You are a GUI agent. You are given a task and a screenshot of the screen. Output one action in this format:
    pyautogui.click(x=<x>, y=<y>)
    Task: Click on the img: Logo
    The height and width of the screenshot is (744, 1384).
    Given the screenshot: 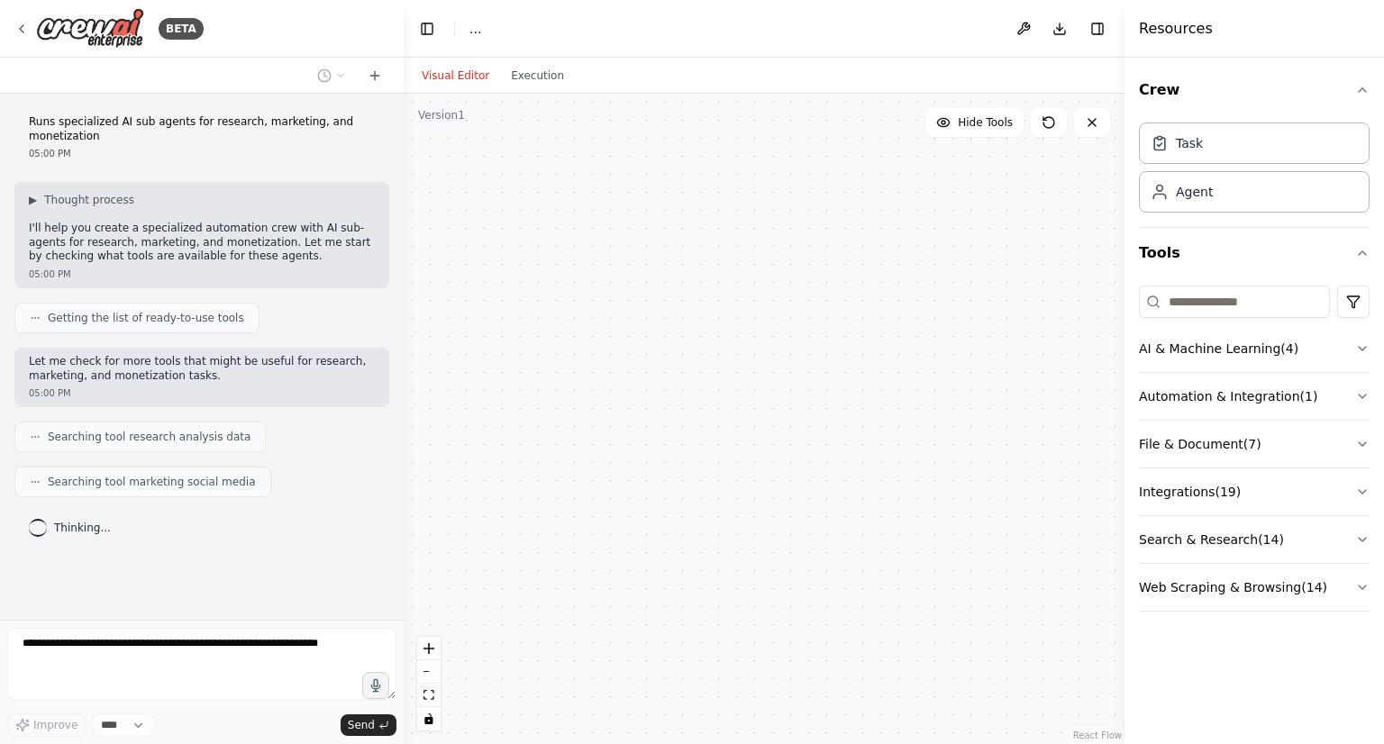 What is the action you would take?
    pyautogui.click(x=90, y=28)
    